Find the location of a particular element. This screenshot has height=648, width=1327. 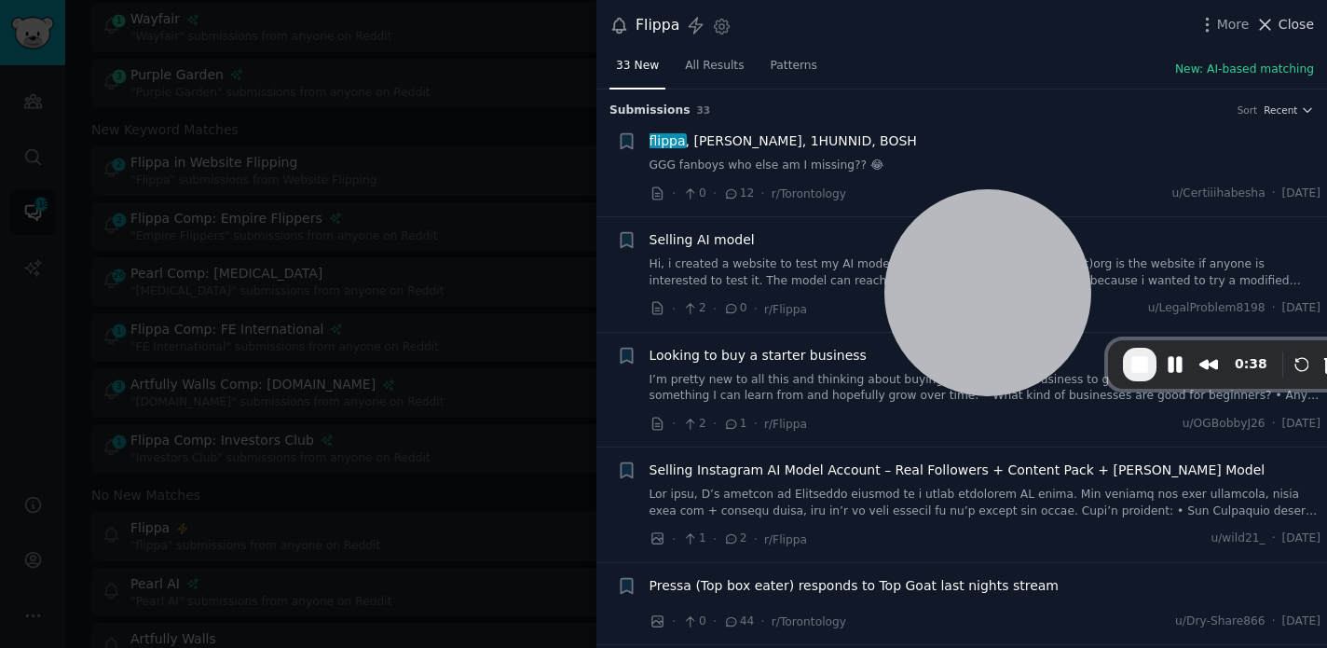

a: Hi, i created a website to test my AI model is anyone interested in? elthy(dot)org is the website... is located at coordinates (985, 272).